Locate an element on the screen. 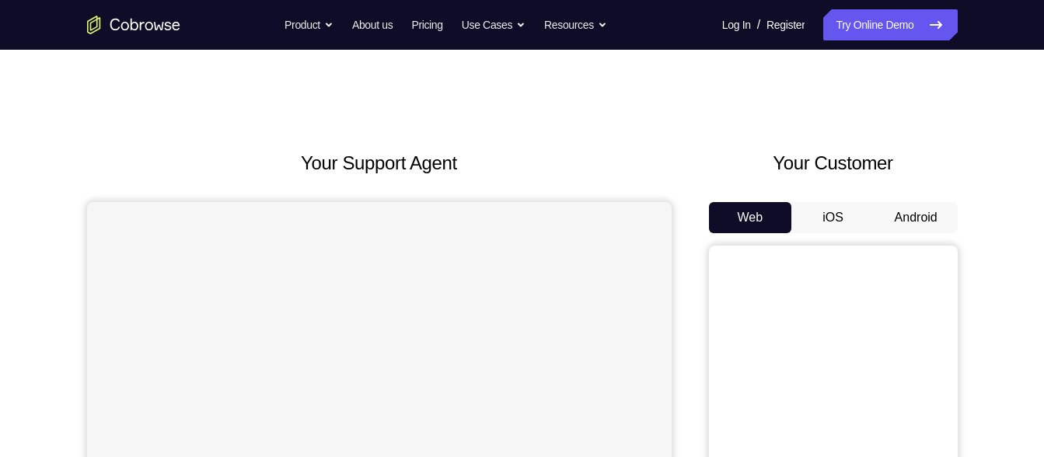  h2: Your Customer is located at coordinates (833, 163).